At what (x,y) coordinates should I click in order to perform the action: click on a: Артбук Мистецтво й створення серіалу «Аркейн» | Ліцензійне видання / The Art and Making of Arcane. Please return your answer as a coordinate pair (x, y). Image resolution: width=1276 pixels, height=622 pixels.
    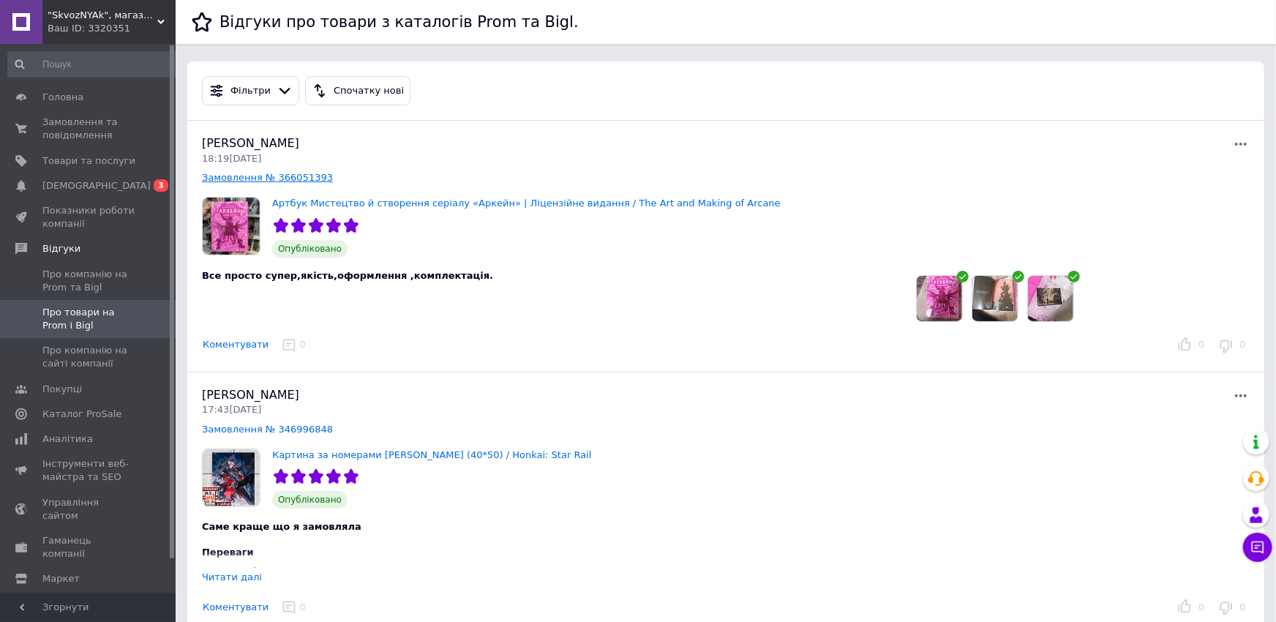
    Looking at the image, I should click on (526, 203).